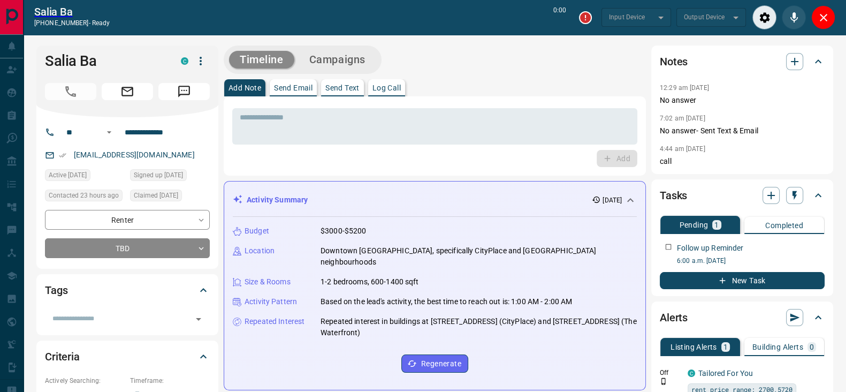  What do you see at coordinates (778, 347) in the screenshot?
I see `p: Building Alerts` at bounding box center [778, 347].